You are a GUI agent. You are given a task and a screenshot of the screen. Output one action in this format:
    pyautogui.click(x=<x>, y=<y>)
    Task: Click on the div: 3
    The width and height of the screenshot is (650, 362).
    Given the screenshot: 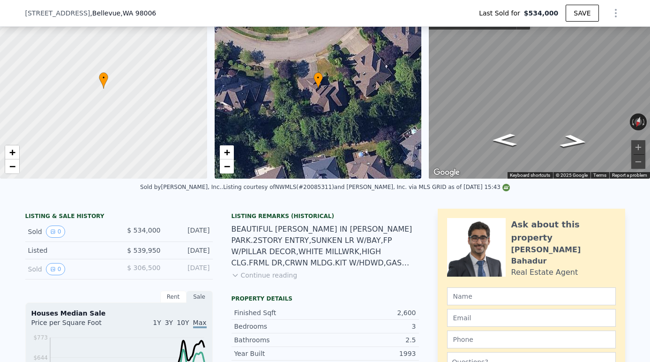 What is the action you would take?
    pyautogui.click(x=371, y=326)
    